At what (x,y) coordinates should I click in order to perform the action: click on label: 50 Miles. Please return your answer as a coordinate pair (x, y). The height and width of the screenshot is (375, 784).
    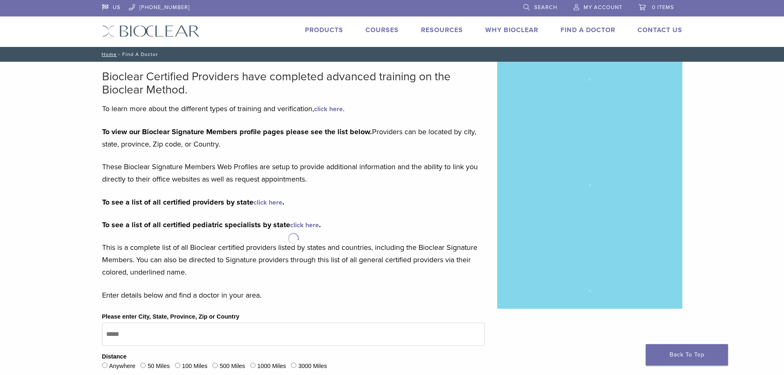
    Looking at the image, I should click on (159, 366).